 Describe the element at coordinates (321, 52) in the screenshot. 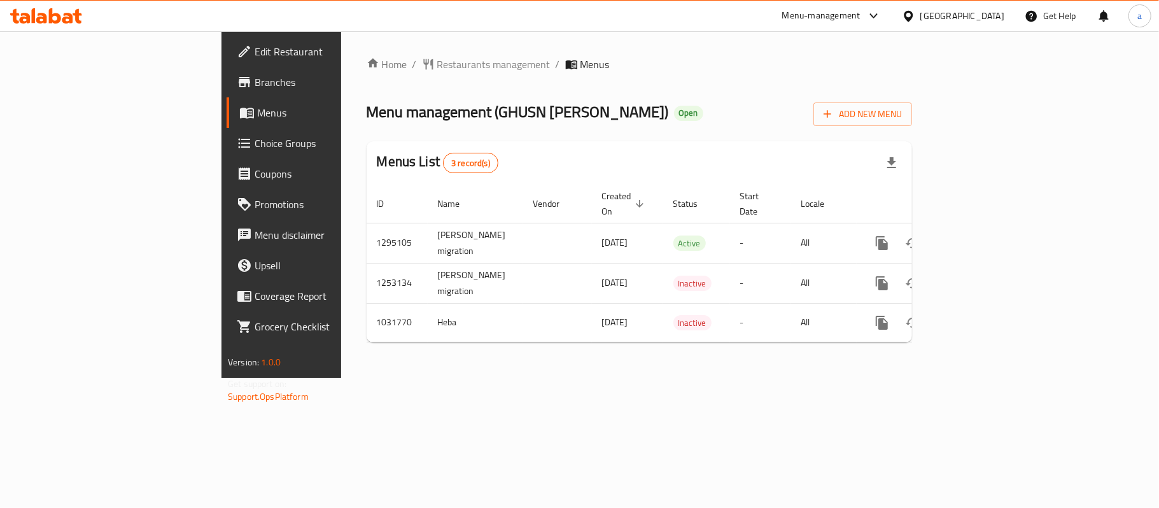

I see `a: Edit Restaurant` at that location.